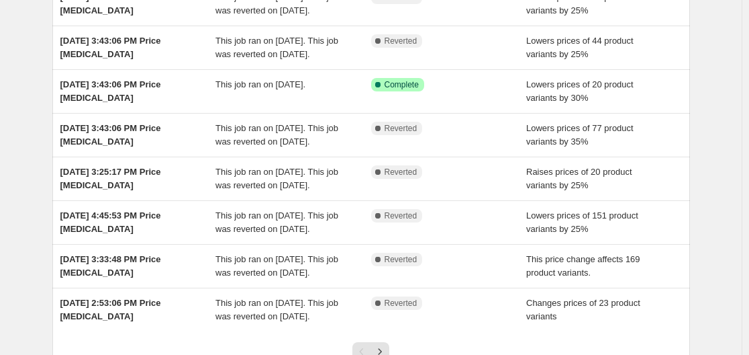  What do you see at coordinates (584, 265) in the screenshot?
I see `span: This price change affects 169 product variants.` at bounding box center [584, 265].